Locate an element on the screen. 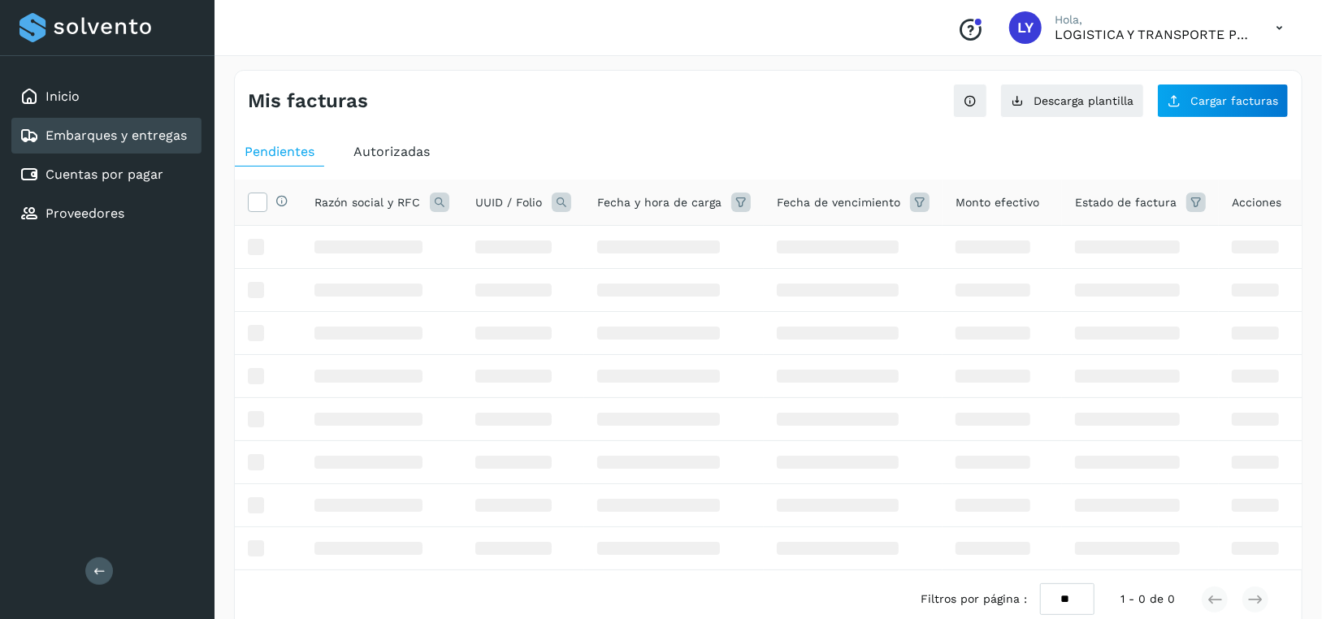 The height and width of the screenshot is (619, 1322). a: Embarques y entregas is located at coordinates (116, 135).